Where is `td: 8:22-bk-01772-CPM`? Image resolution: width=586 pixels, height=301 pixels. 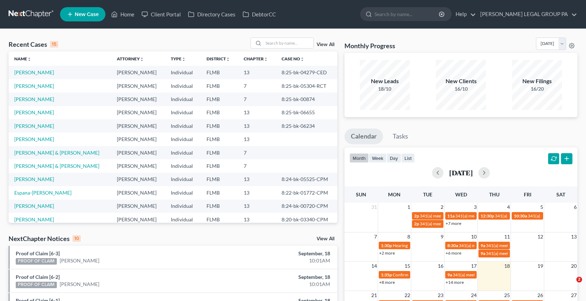 td: 8:22-bk-01772-CPM is located at coordinates (307, 193).